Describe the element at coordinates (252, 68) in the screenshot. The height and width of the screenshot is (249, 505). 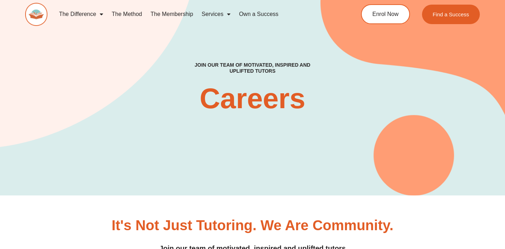
I see `h4: Join our team of motivated, inspired and uplifted tutors​` at that location.